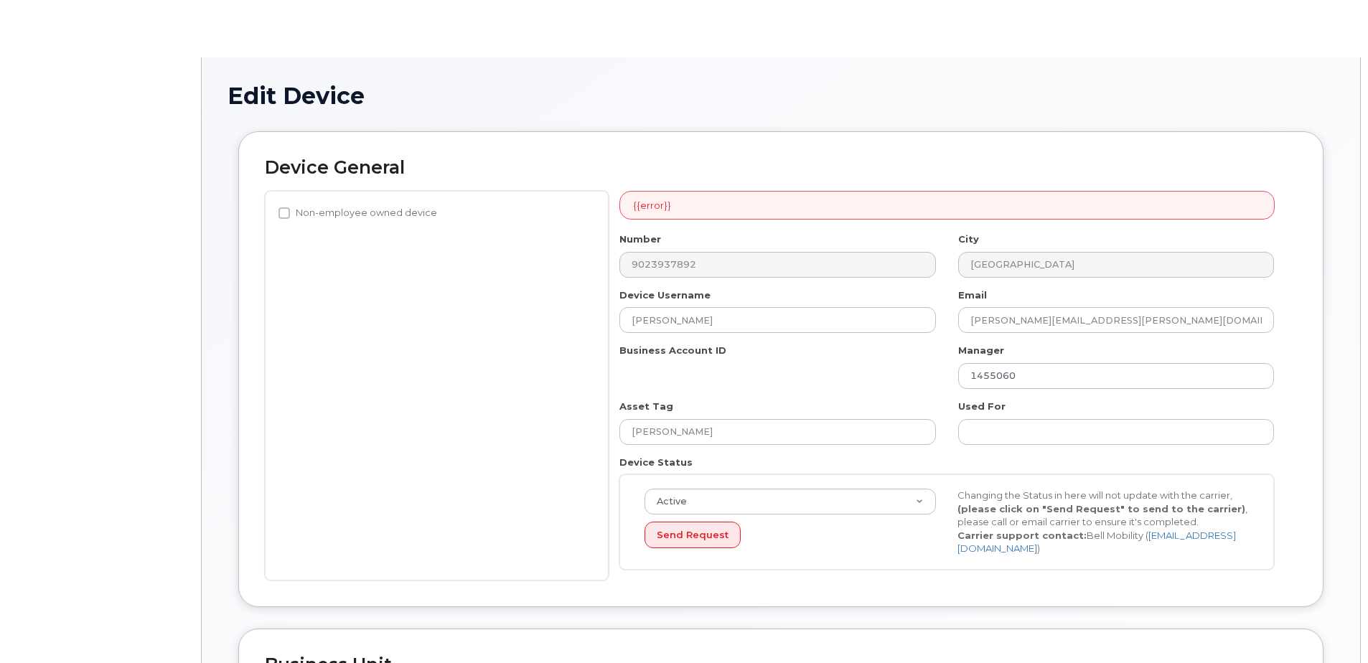 This screenshot has width=1368, height=663. What do you see at coordinates (947, 205) in the screenshot?
I see `div: {{error}}` at bounding box center [947, 205].